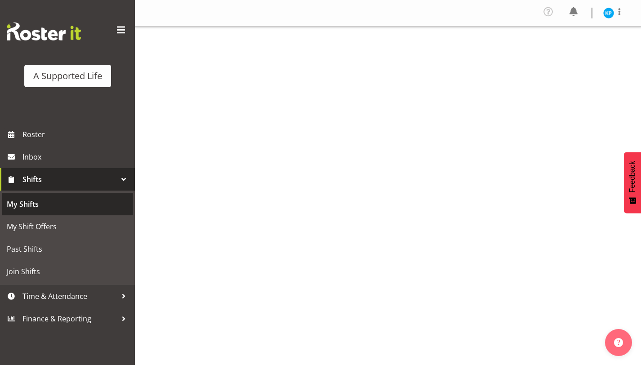  I want to click on span: Join Shifts, so click(67, 272).